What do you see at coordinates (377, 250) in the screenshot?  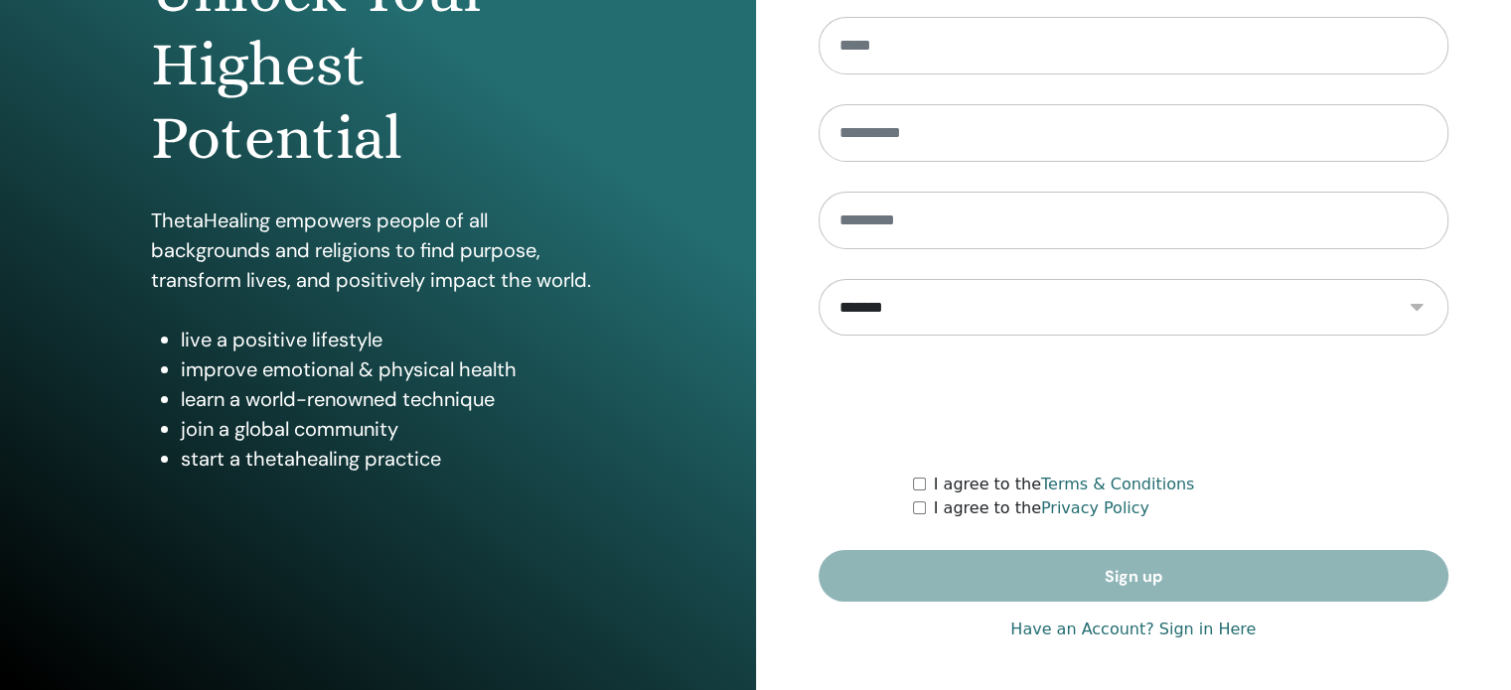 I see `p: ThetaHealing empowers people of all backgrounds and religions to find purpose, transform lives, a...` at bounding box center [377, 250].